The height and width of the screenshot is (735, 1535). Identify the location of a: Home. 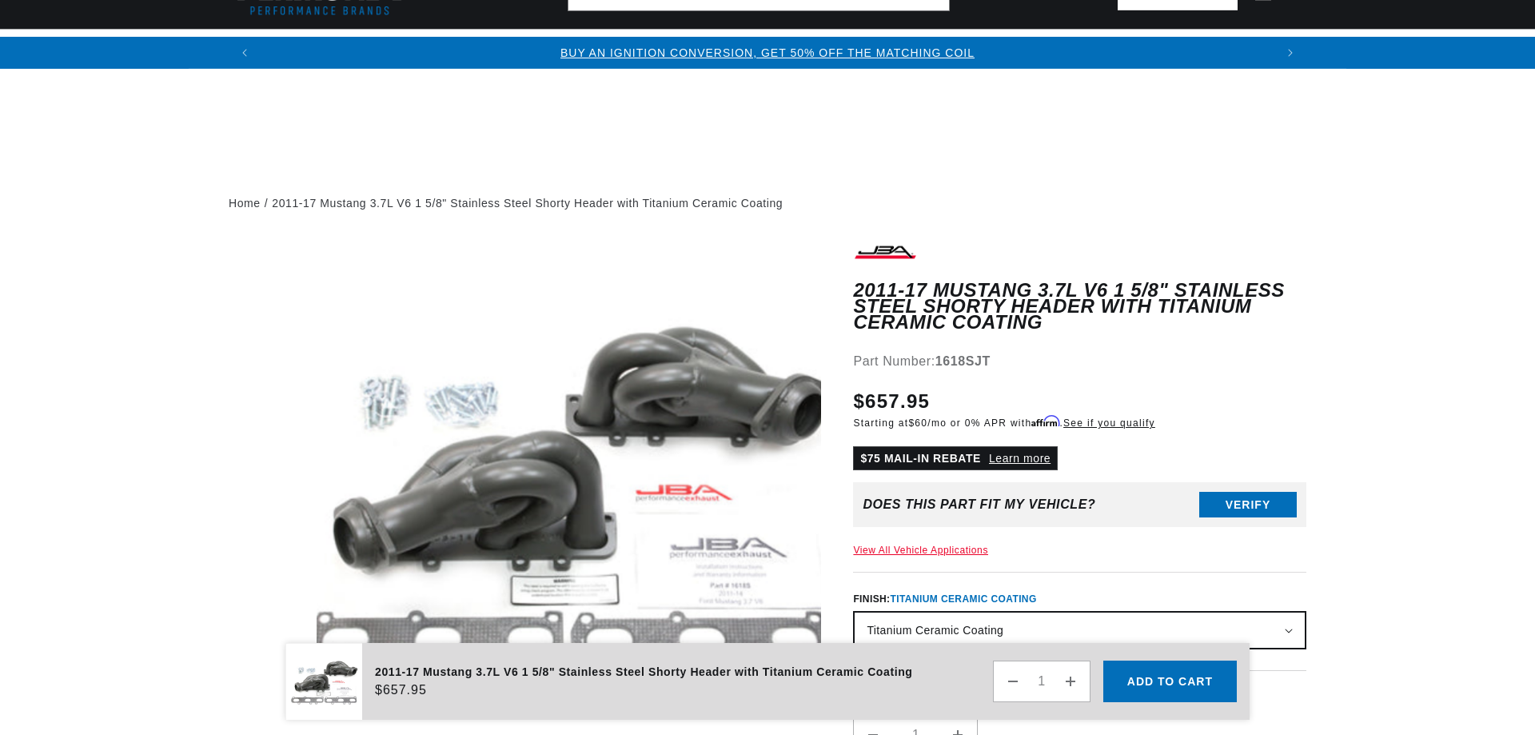
(245, 203).